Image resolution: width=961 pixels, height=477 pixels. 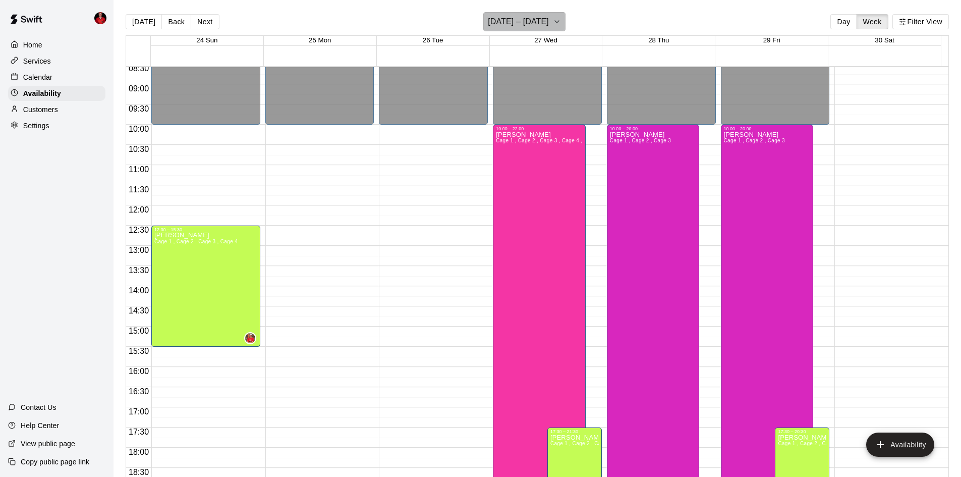 What do you see at coordinates (57, 93) in the screenshot?
I see `a: Availability` at bounding box center [57, 93].